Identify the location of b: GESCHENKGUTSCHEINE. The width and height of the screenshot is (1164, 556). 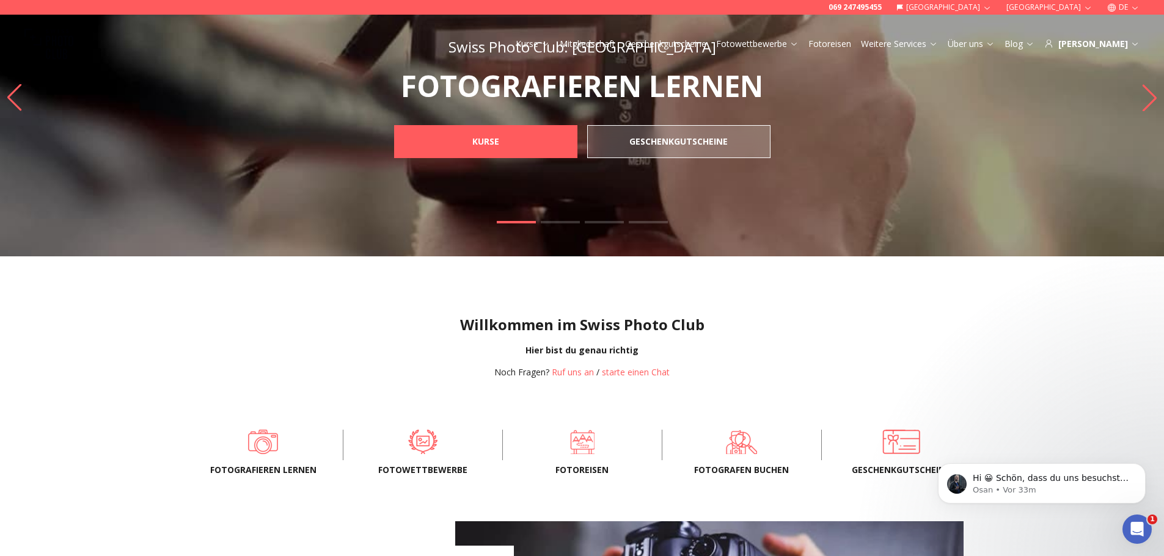
(678, 142).